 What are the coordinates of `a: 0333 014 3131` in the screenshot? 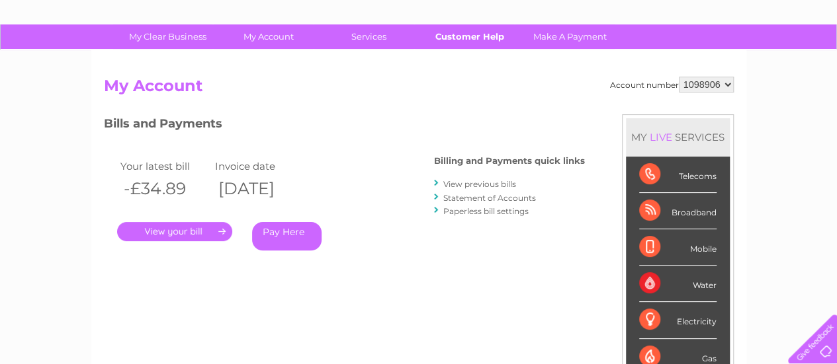 It's located at (633, 15).